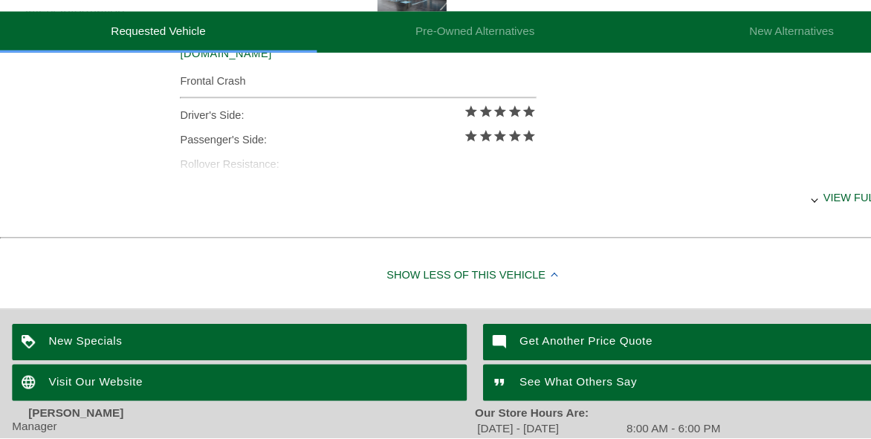 This screenshot has width=871, height=439. Describe the element at coordinates (435, 66) in the screenshot. I see `li: Pre-Owned Alternatives` at that location.